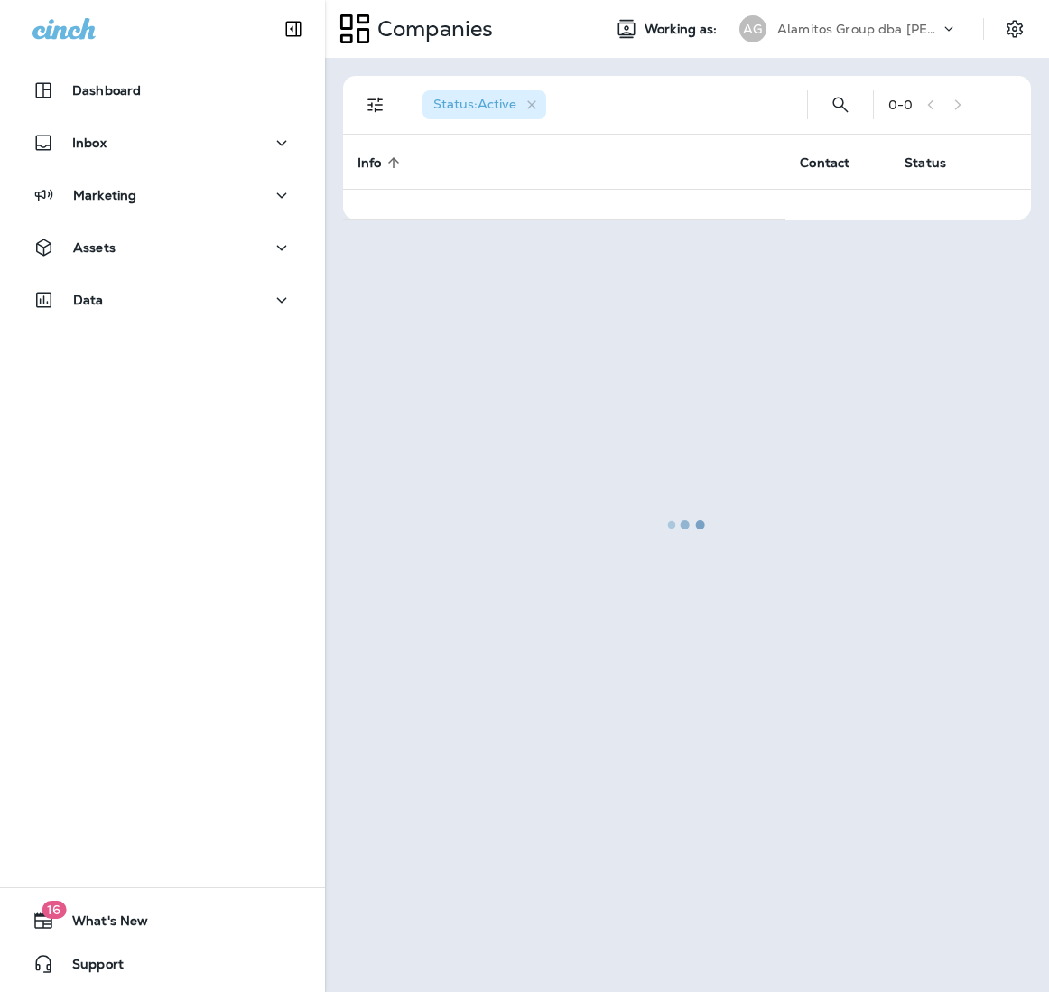 Image resolution: width=1049 pixels, height=992 pixels. Describe the element at coordinates (101, 924) in the screenshot. I see `span: What's New` at that location.